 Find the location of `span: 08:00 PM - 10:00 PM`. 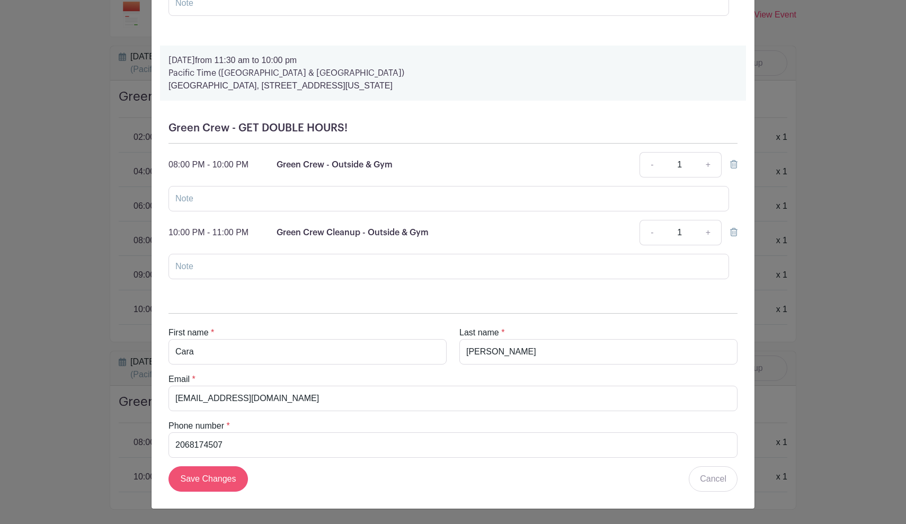

span: 08:00 PM - 10:00 PM is located at coordinates (208, 164).